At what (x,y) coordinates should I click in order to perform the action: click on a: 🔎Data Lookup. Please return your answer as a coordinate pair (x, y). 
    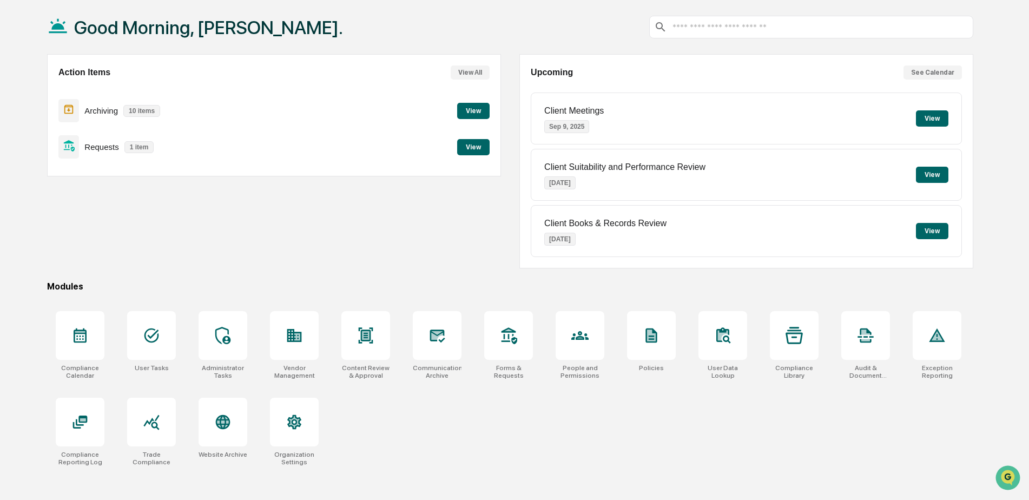
    Looking at the image, I should click on (39, 247).